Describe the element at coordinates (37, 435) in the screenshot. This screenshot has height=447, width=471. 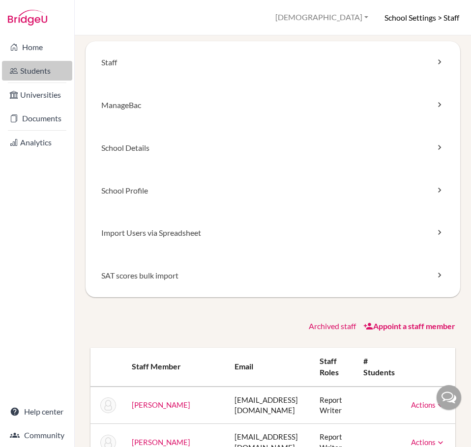
I see `a: Community` at that location.